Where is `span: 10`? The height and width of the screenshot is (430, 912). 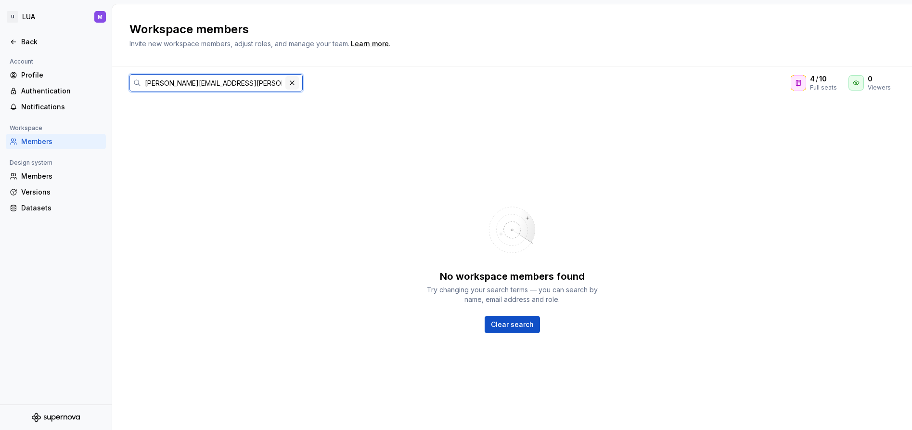 span: 10 is located at coordinates (823, 79).